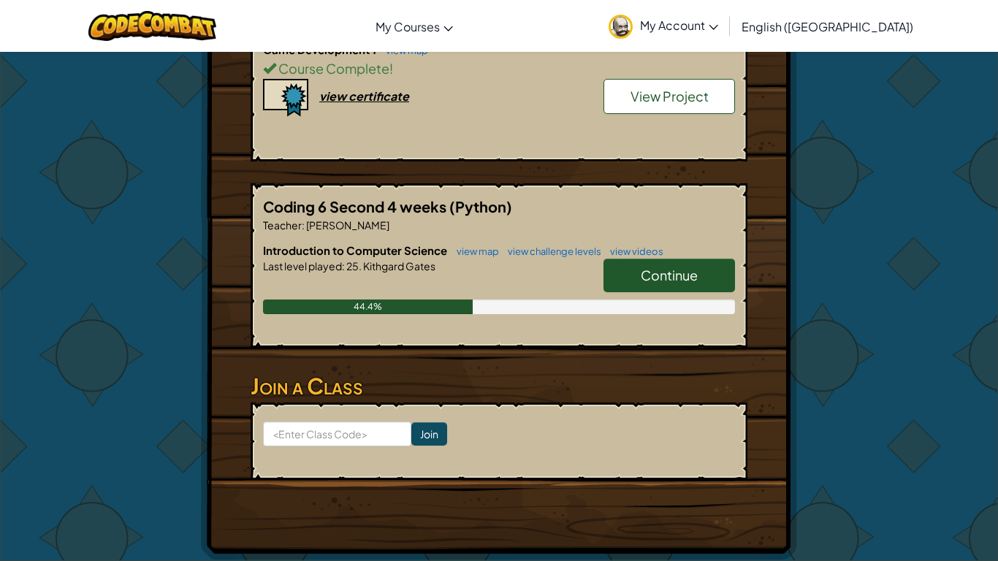 The height and width of the screenshot is (561, 998). Describe the element at coordinates (429, 434) in the screenshot. I see `input: Join` at that location.